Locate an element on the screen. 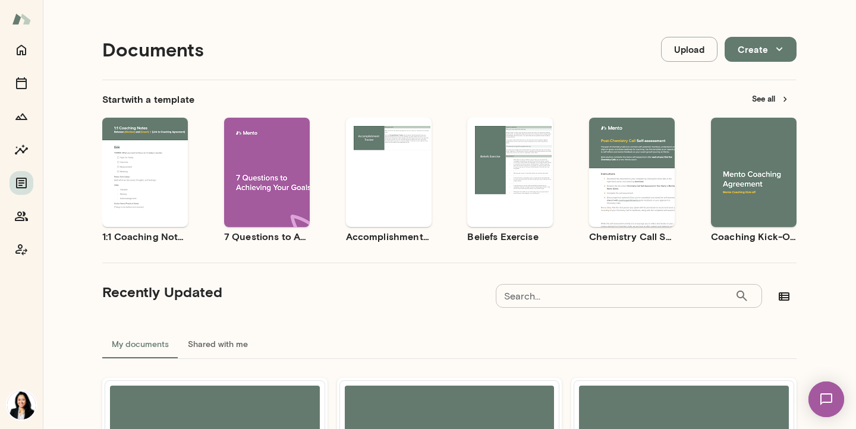 Image resolution: width=856 pixels, height=429 pixels. h6: 1:1 Coaching Notes is located at coordinates (145, 236).